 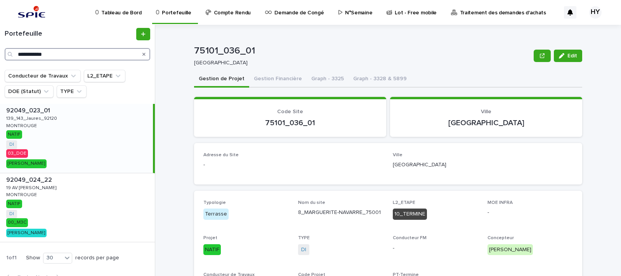 What do you see at coordinates (380, 80) in the screenshot?
I see `button: Graph - 3328 & 5899` at bounding box center [380, 80].